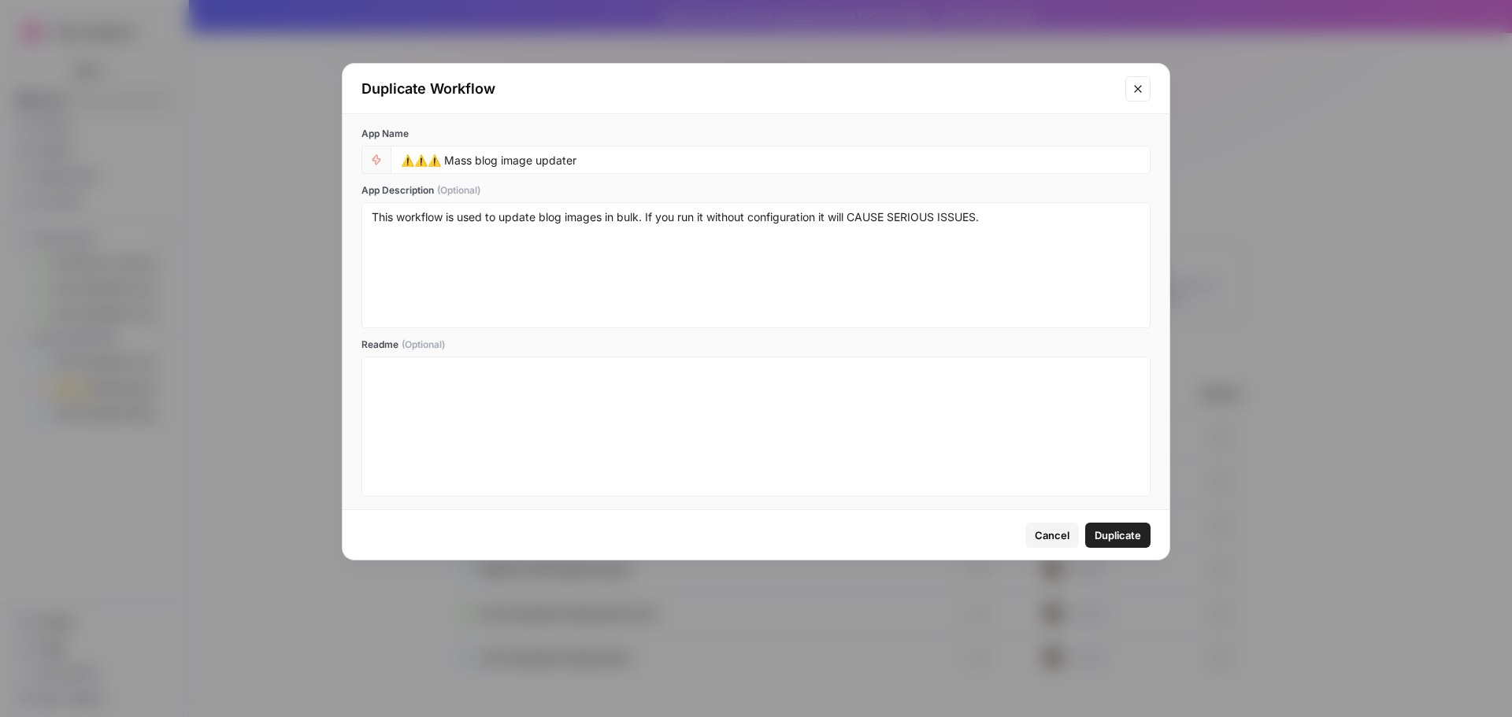  I want to click on div: Duplicate Workflow, so click(739, 89).